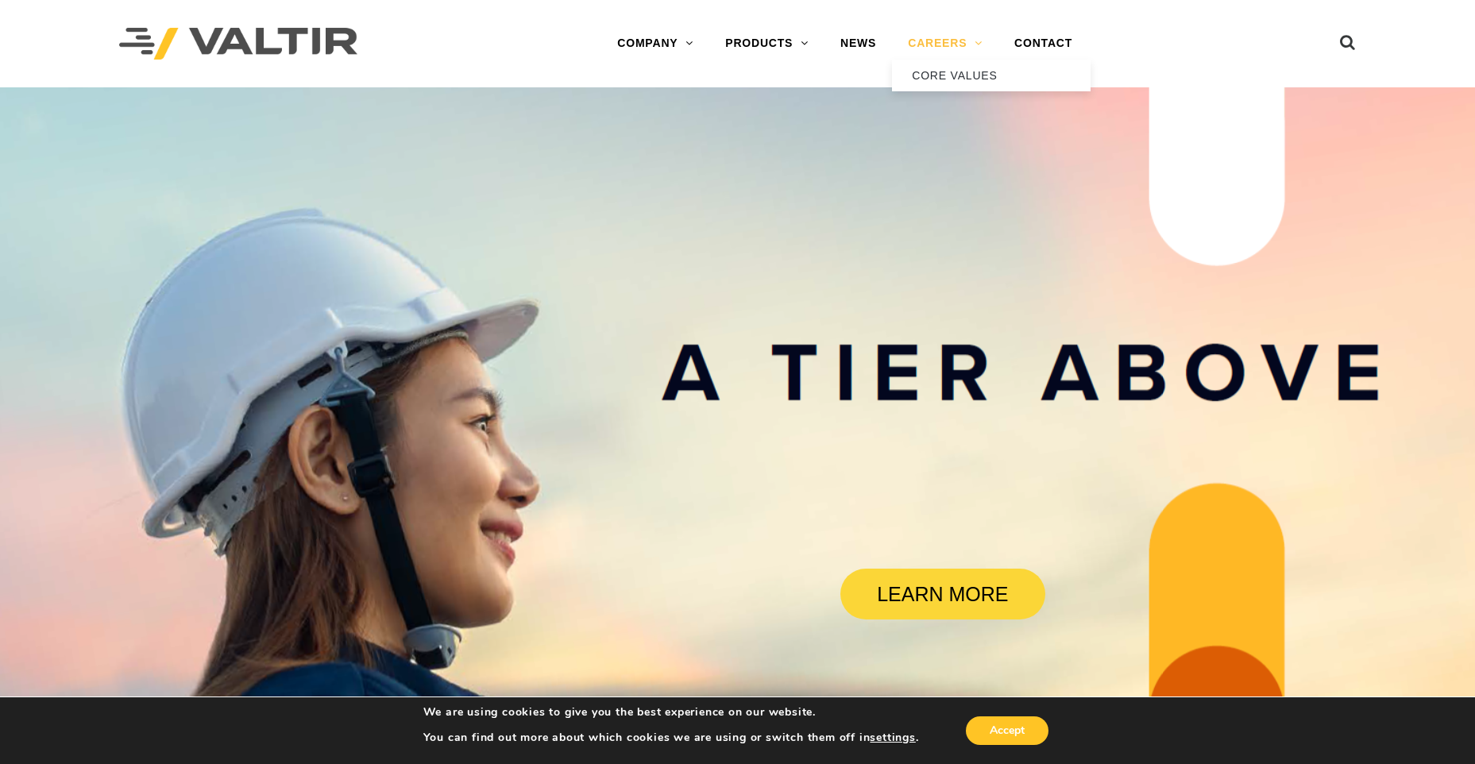  I want to click on p: We are using cookies to give you the best experience on our website., so click(671, 713).